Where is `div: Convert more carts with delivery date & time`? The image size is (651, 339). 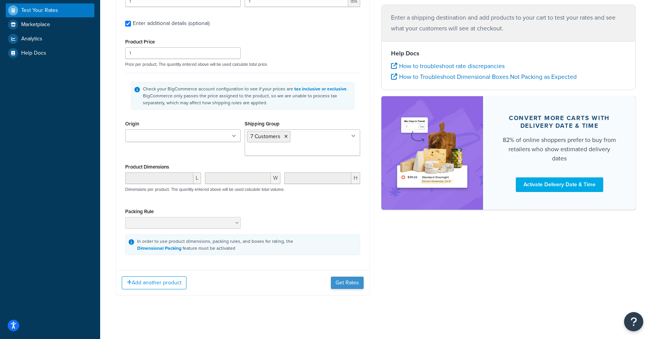
div: Convert more carts with delivery date & time is located at coordinates (559, 122).